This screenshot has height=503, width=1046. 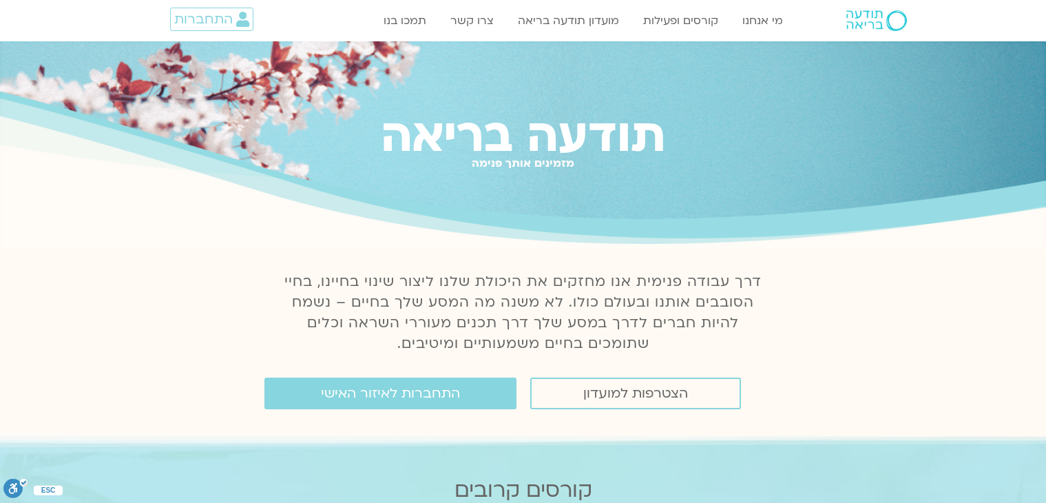 What do you see at coordinates (681, 21) in the screenshot?
I see `a: קורסים ופעילות` at bounding box center [681, 21].